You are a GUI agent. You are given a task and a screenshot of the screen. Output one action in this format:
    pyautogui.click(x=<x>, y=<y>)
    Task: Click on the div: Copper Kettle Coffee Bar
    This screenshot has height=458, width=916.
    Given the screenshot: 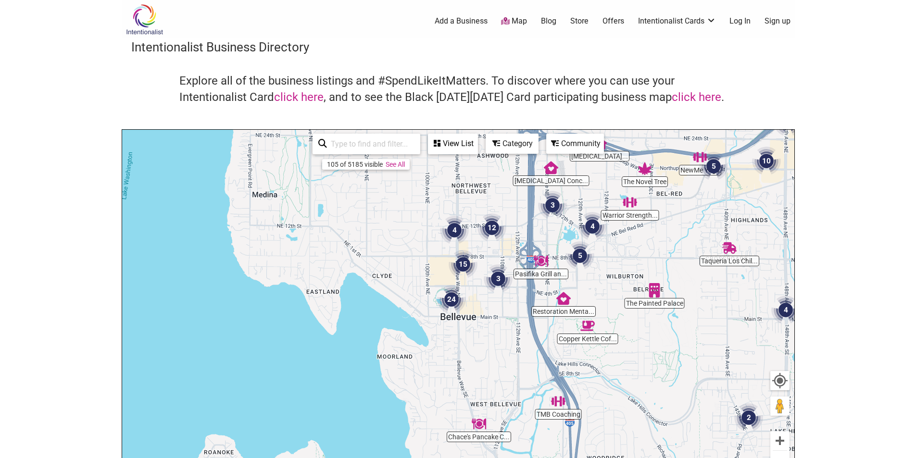 What is the action you would take?
    pyautogui.click(x=588, y=326)
    